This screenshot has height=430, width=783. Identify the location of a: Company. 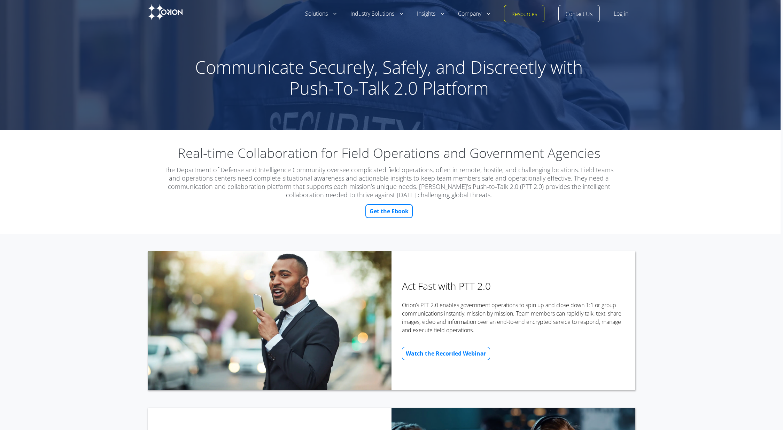
(474, 14).